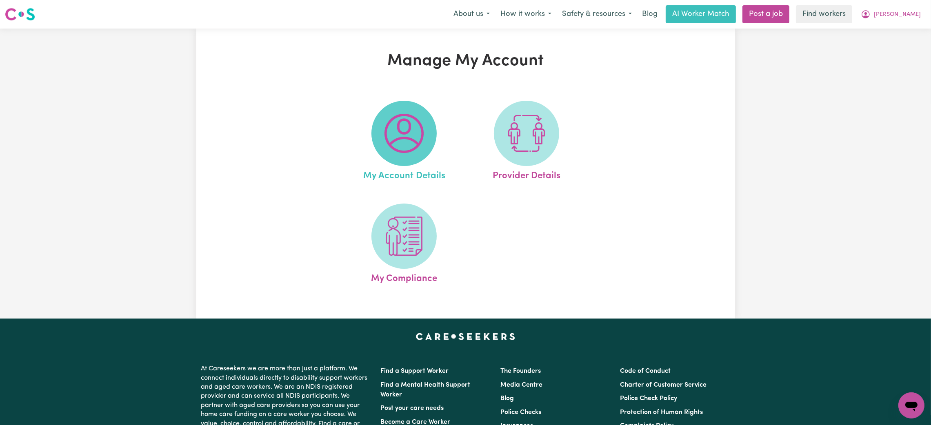 The width and height of the screenshot is (931, 425). I want to click on a: Careseekers home page, so click(465, 337).